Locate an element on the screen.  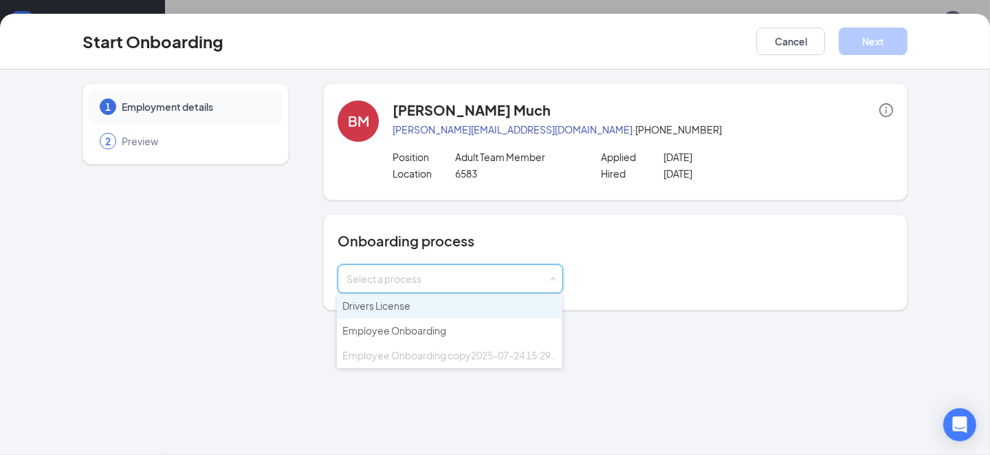
p: 6583 is located at coordinates (518, 173).